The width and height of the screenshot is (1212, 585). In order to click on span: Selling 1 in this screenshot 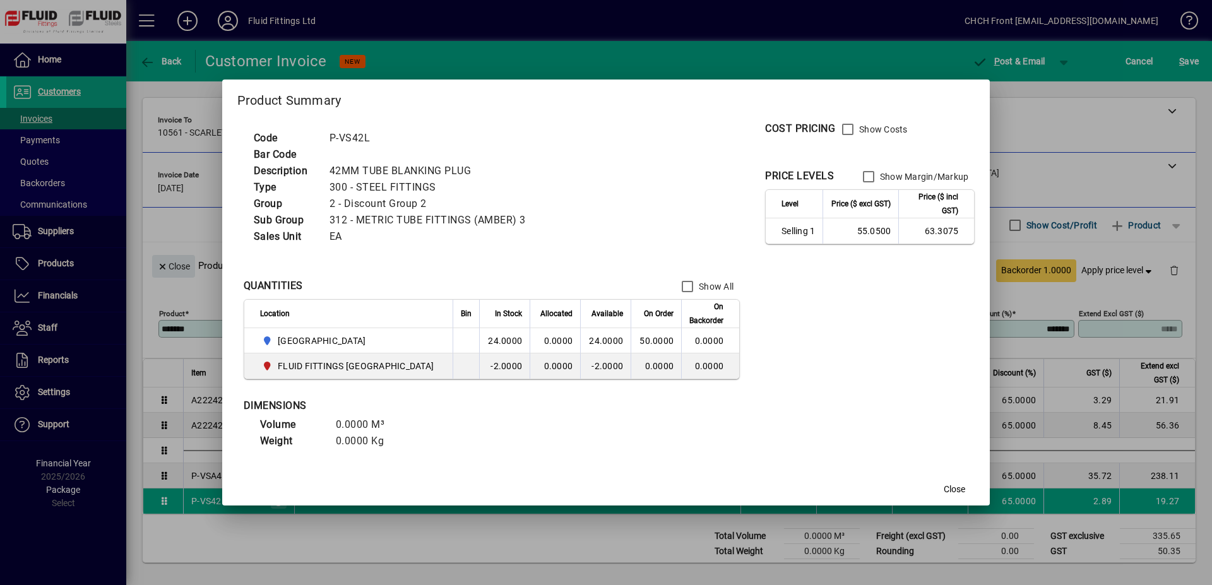, I will do `click(798, 231)`.